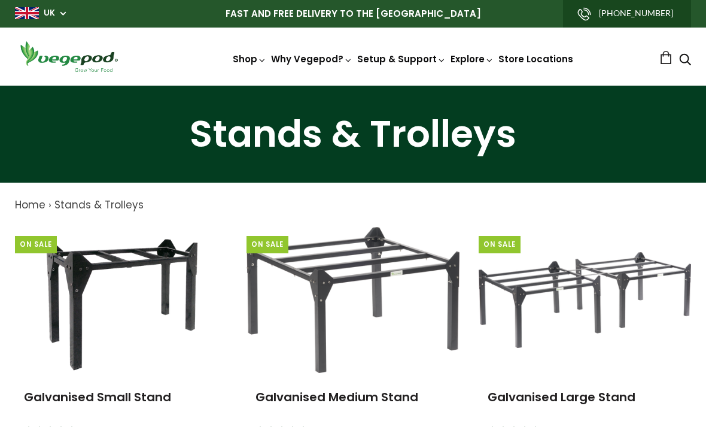  What do you see at coordinates (27, 13) in the screenshot?
I see `img: gb_large.png` at bounding box center [27, 13].